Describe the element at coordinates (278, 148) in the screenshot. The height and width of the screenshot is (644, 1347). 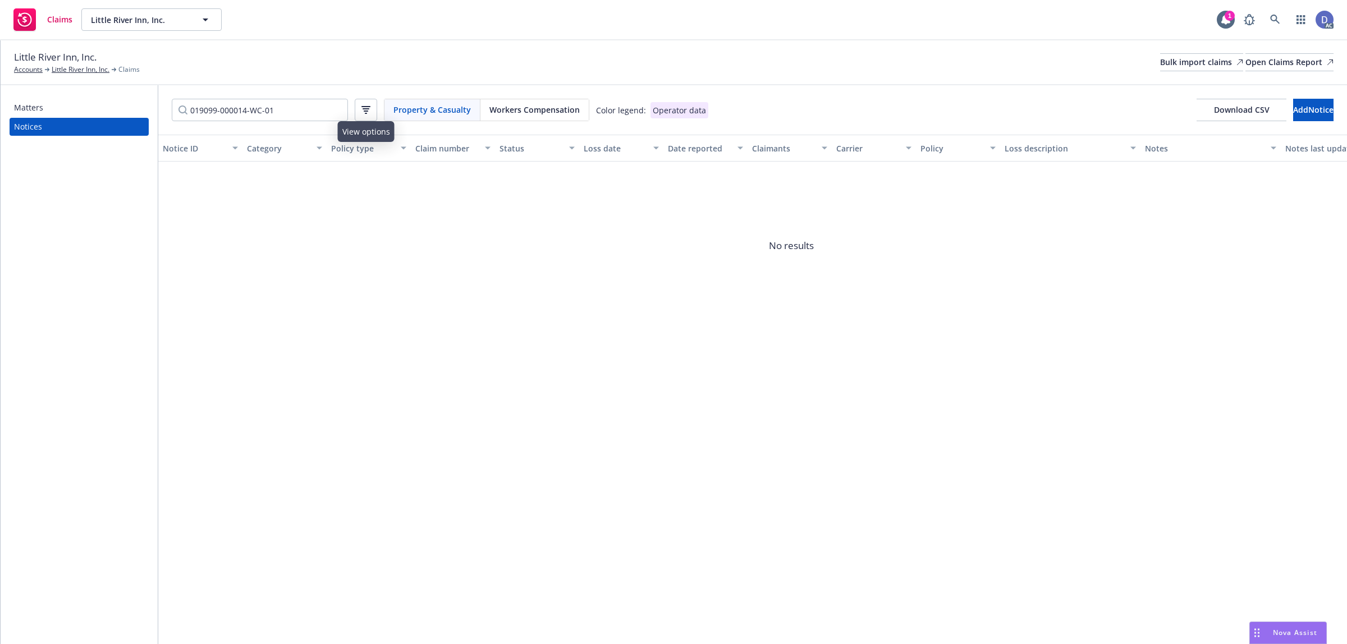
I see `div: Category` at that location.